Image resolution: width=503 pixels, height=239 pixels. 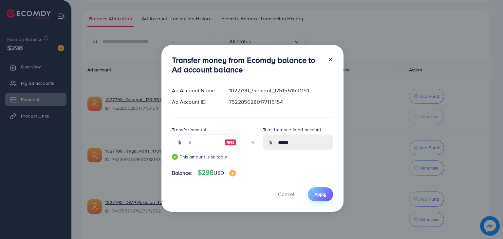 What do you see at coordinates (218, 173) in the screenshot?
I see `span: USD` at bounding box center [218, 173].